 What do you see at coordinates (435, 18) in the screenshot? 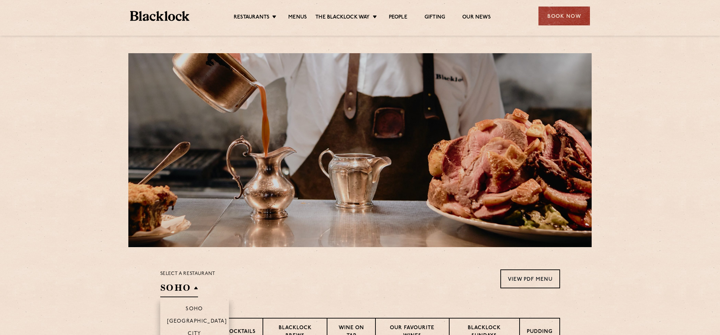
I see `a: Gifting` at bounding box center [435, 18].